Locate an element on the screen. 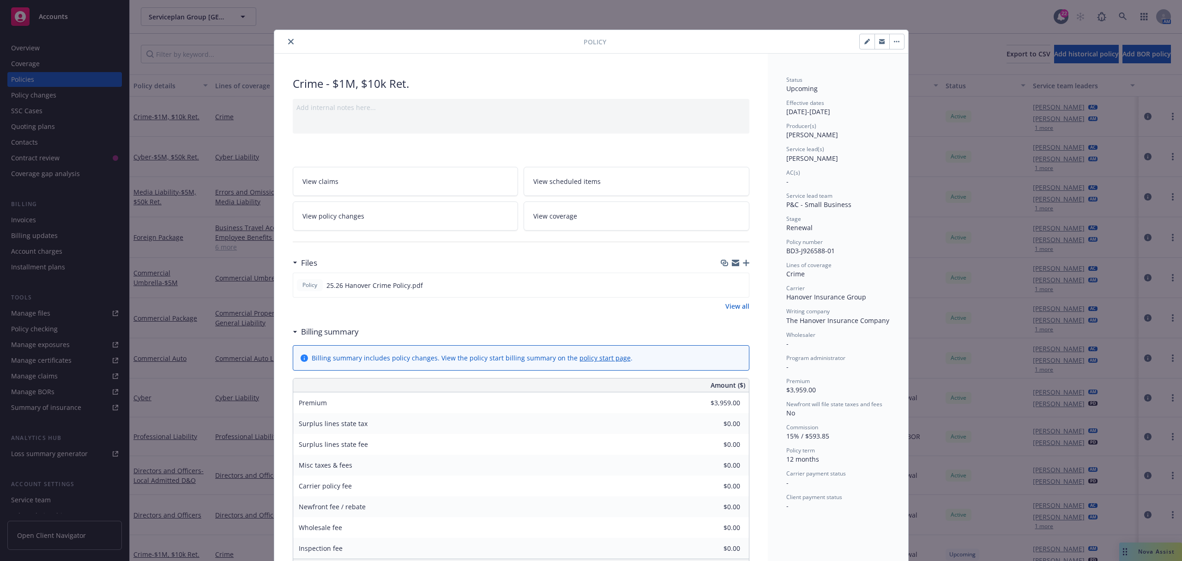 Image resolution: width=1182 pixels, height=561 pixels. span: 15% / $593.85 is located at coordinates (808, 435).